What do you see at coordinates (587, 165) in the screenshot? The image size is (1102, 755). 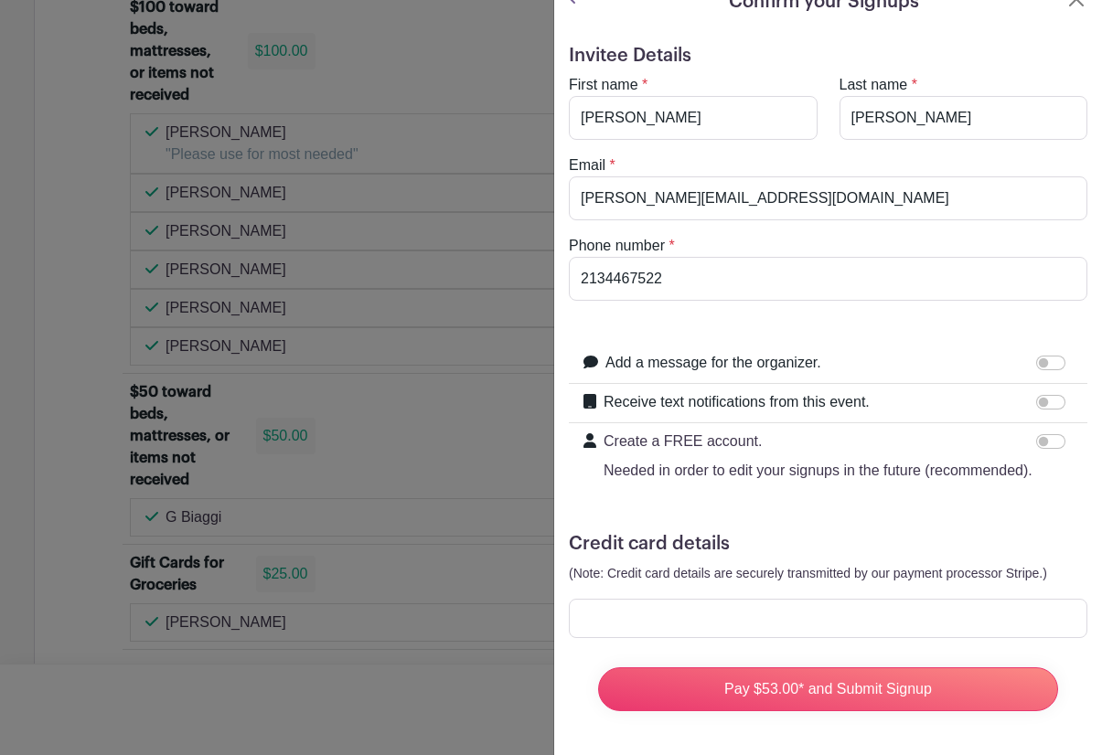 I see `label: Email` at bounding box center [587, 165].